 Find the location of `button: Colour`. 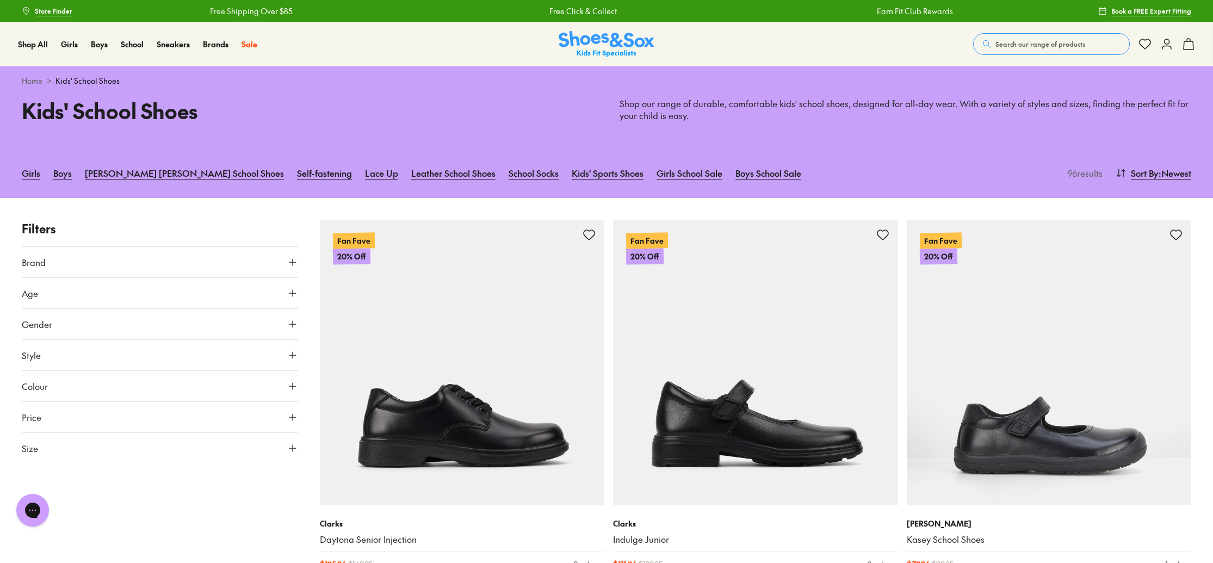

button: Colour is located at coordinates (160, 386).